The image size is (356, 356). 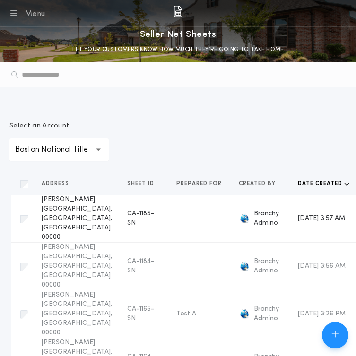 What do you see at coordinates (26, 13) in the screenshot?
I see `button: Menu` at bounding box center [26, 13].